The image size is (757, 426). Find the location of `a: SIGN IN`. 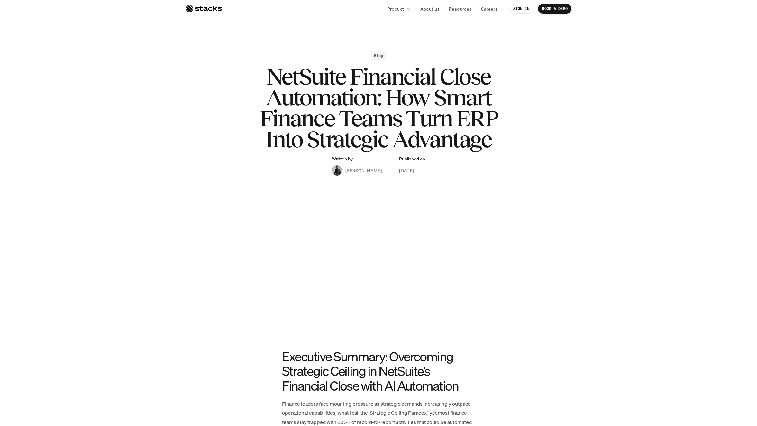

a: SIGN IN is located at coordinates (521, 9).